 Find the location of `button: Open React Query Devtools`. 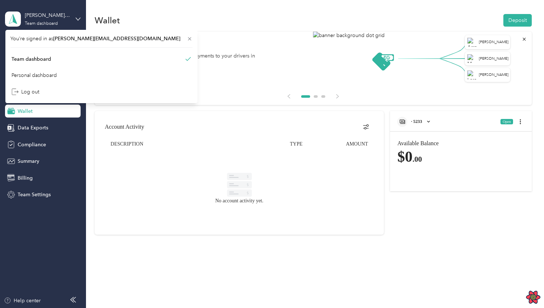

button: Open React Query Devtools is located at coordinates (533, 298).